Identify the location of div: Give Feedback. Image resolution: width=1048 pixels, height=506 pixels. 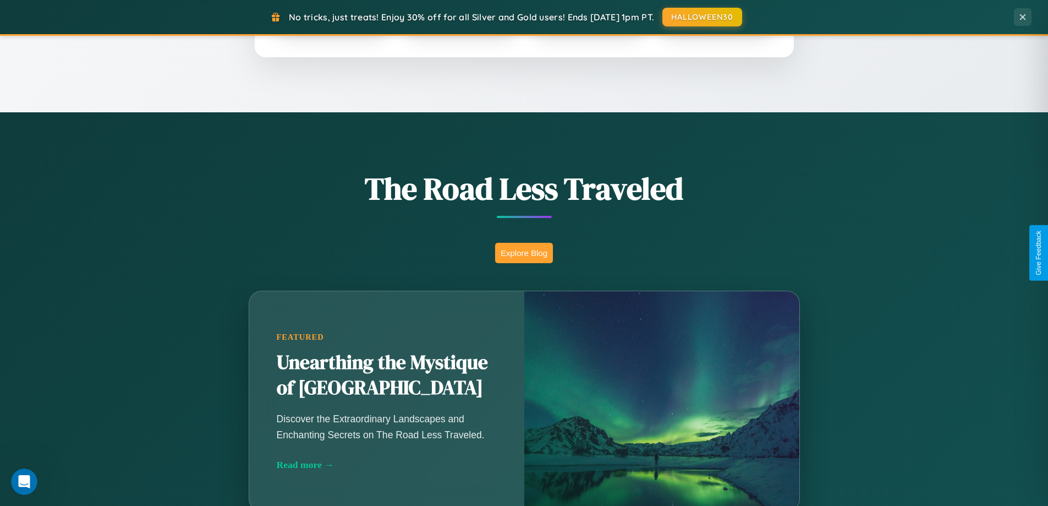
(1039, 253).